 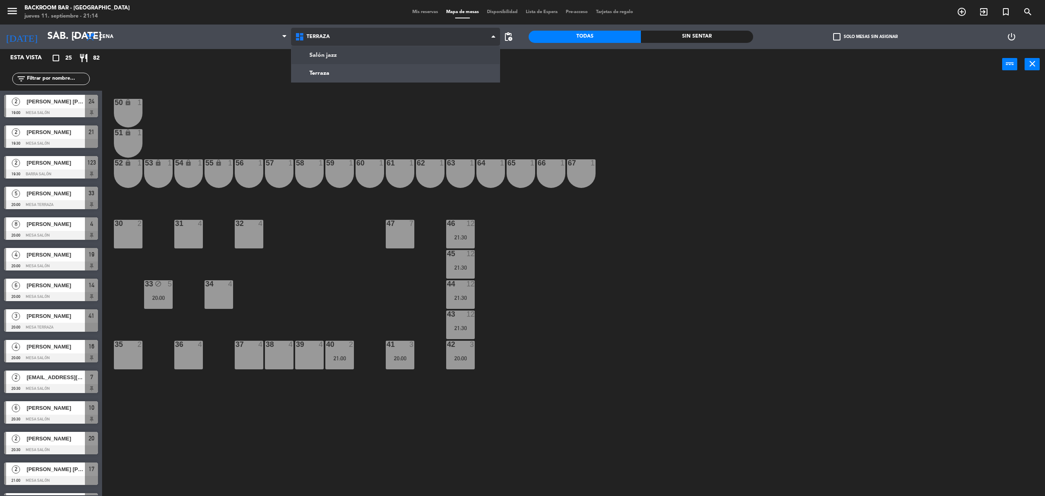 What do you see at coordinates (175, 163) in the screenshot?
I see `div: 54` at bounding box center [175, 163].